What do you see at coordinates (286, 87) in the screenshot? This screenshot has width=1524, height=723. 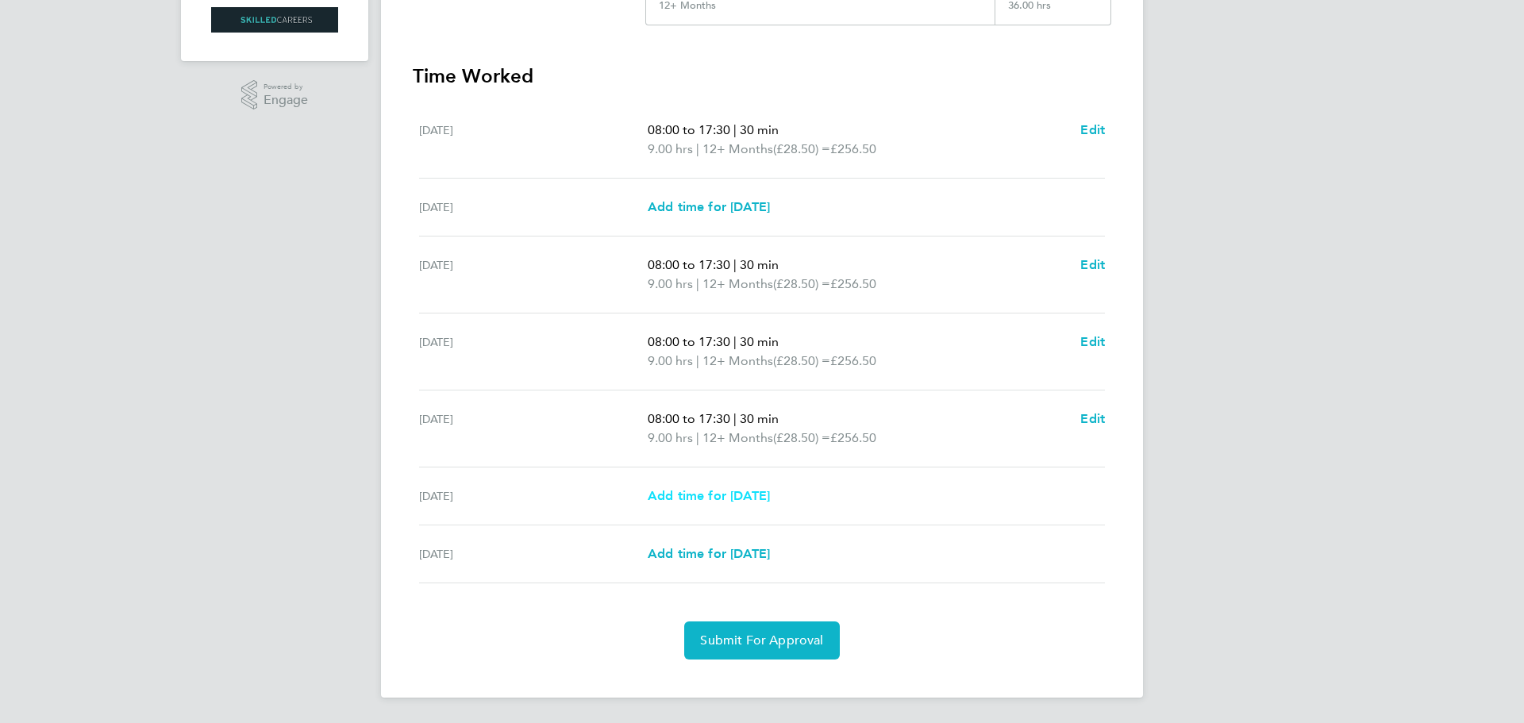 I see `span: Powered by` at bounding box center [286, 87].